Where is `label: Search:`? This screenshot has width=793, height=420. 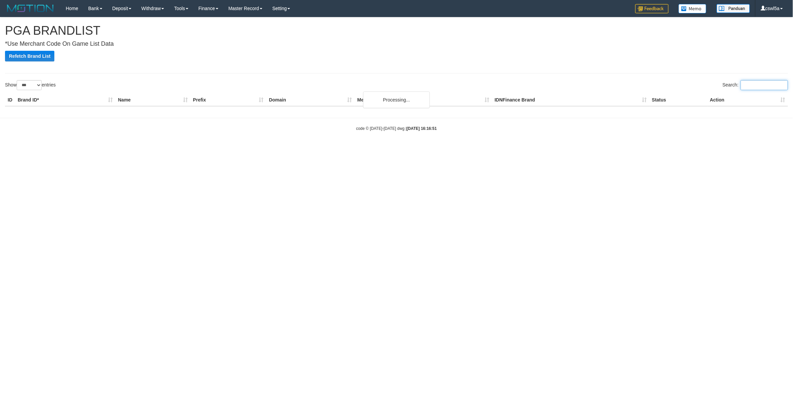
label: Search: is located at coordinates (755, 85).